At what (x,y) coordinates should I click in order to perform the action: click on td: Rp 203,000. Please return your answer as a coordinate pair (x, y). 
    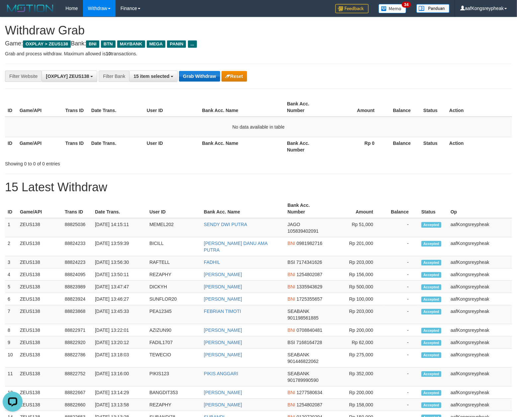
    Looking at the image, I should click on (356, 263).